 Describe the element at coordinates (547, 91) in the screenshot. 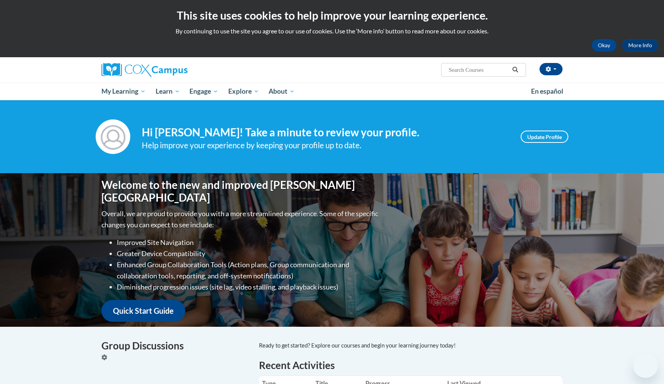

I see `a: En español` at that location.